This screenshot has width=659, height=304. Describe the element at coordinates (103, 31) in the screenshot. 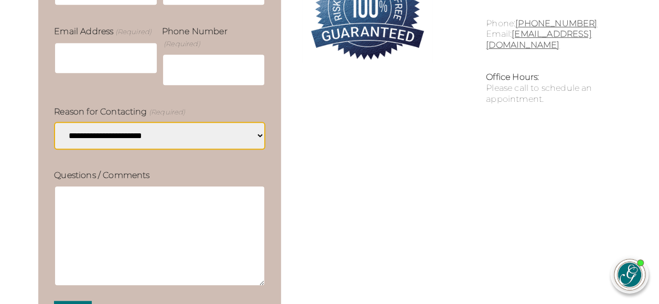

I see `label: Email Address` at that location.